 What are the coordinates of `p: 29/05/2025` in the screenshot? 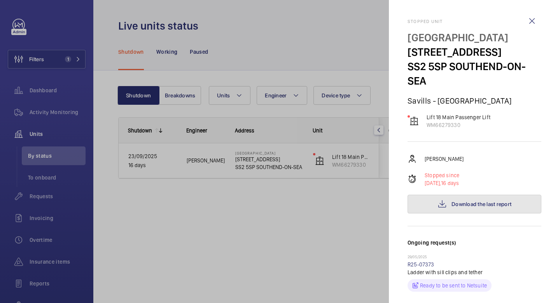 It's located at (474, 257).